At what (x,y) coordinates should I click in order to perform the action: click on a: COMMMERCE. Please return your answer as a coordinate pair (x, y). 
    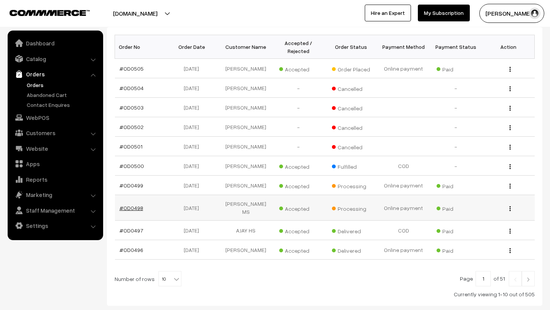
    Looking at the image, I should click on (43, 12).